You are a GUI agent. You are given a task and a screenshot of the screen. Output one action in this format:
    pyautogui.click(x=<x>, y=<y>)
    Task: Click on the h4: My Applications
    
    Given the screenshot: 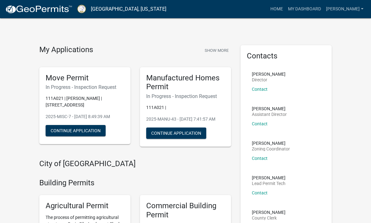 What is the action you would take?
    pyautogui.click(x=66, y=50)
    